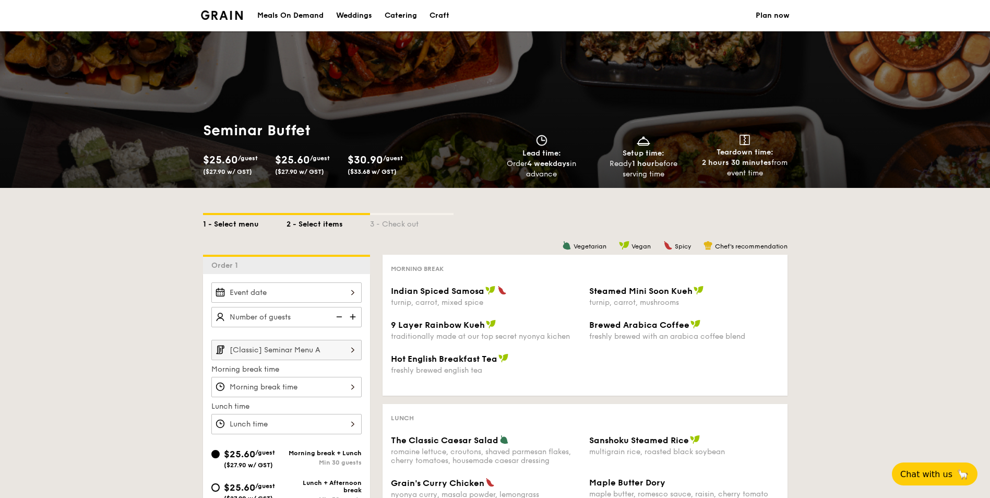  Describe the element at coordinates (437, 291) in the screenshot. I see `span: Indian Spiced Samosa` at that location.